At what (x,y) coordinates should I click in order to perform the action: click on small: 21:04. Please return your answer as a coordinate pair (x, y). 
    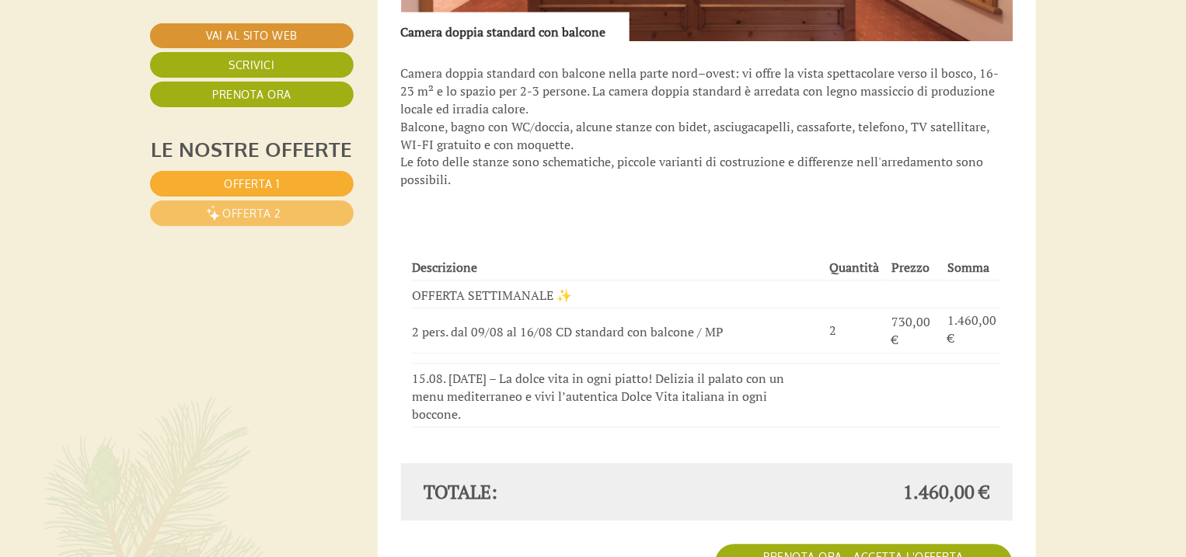
    Looking at the image, I should click on (482, 82).